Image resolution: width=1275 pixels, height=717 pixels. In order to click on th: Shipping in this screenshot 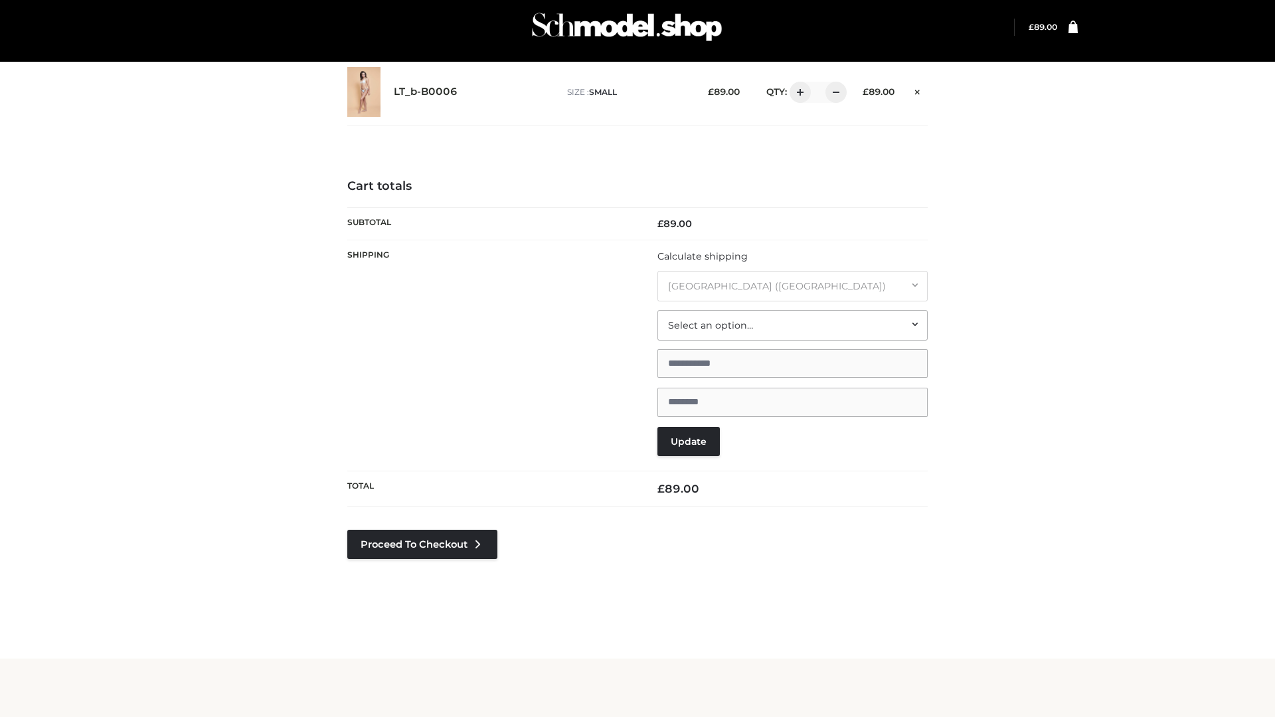, I will do `click(492, 355)`.